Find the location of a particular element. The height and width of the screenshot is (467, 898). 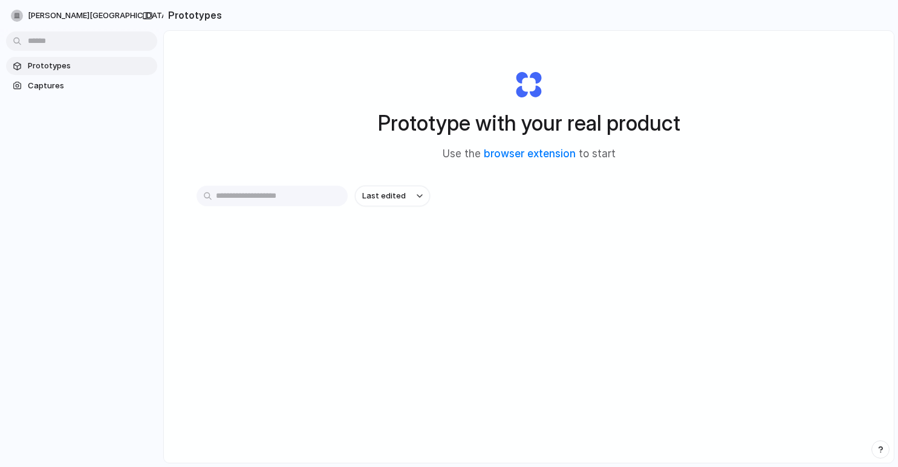

span: Captures is located at coordinates (90, 86).